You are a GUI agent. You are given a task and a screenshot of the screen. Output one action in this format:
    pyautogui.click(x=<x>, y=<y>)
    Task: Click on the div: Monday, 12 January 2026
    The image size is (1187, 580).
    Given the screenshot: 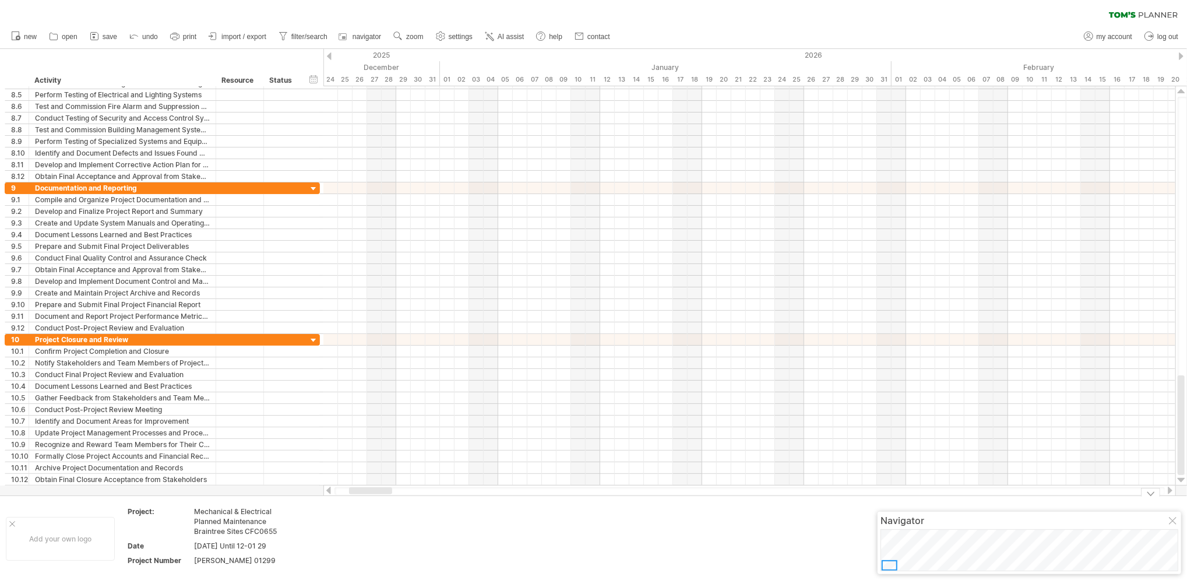 What is the action you would take?
    pyautogui.click(x=607, y=79)
    